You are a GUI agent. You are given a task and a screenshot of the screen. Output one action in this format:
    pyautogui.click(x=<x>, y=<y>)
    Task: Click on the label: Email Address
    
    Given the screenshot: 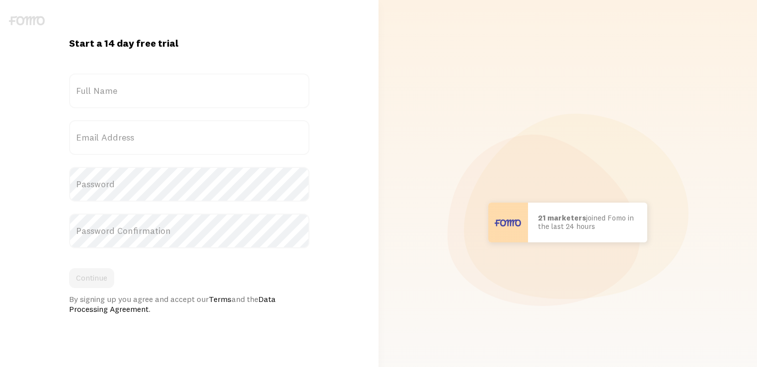 What is the action you would take?
    pyautogui.click(x=189, y=138)
    